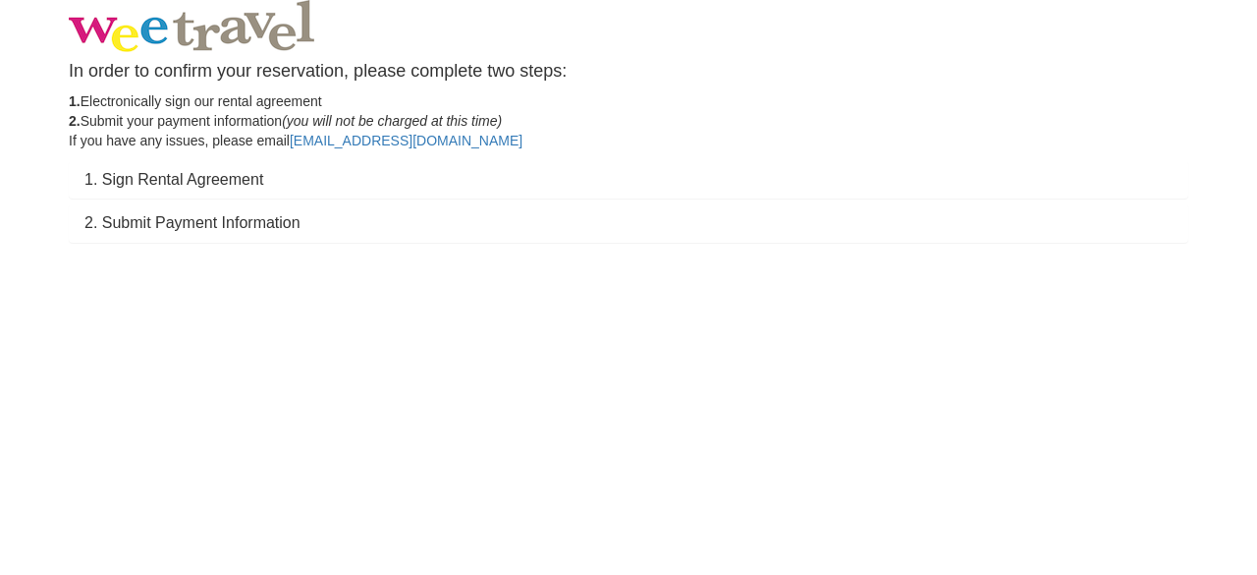 This screenshot has width=1257, height=575. I want to click on h4: In order to confirm your reservation, please complete two steps:, so click(629, 72).